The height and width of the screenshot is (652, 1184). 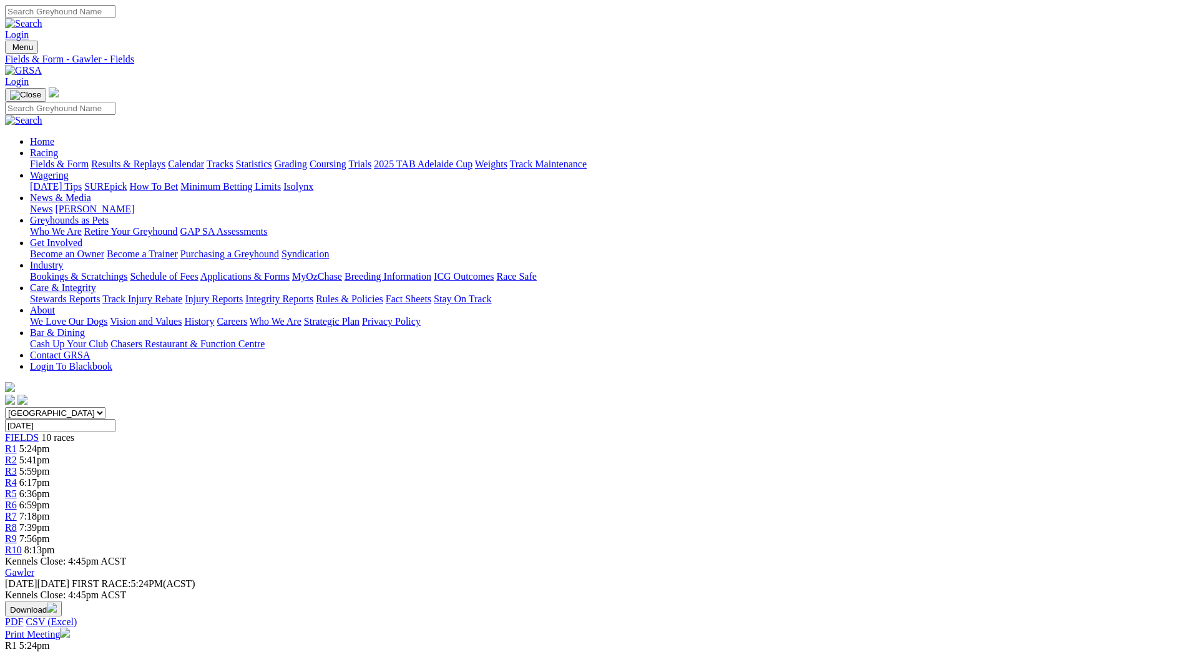 What do you see at coordinates (220, 164) in the screenshot?
I see `a: Tracks` at bounding box center [220, 164].